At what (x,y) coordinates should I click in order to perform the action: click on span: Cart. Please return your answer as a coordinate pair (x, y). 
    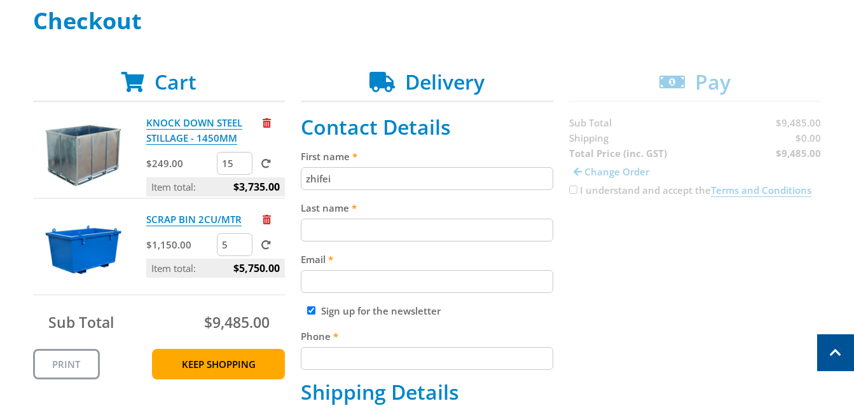
    Looking at the image, I should click on (176, 81).